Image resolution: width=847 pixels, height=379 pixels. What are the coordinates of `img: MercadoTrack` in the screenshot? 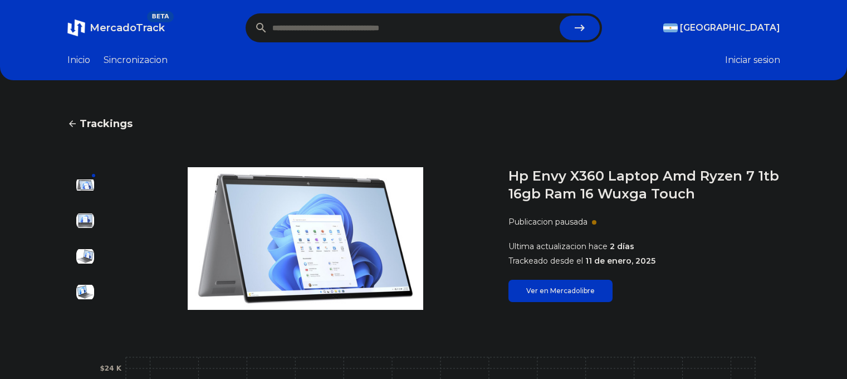 It's located at (76, 28).